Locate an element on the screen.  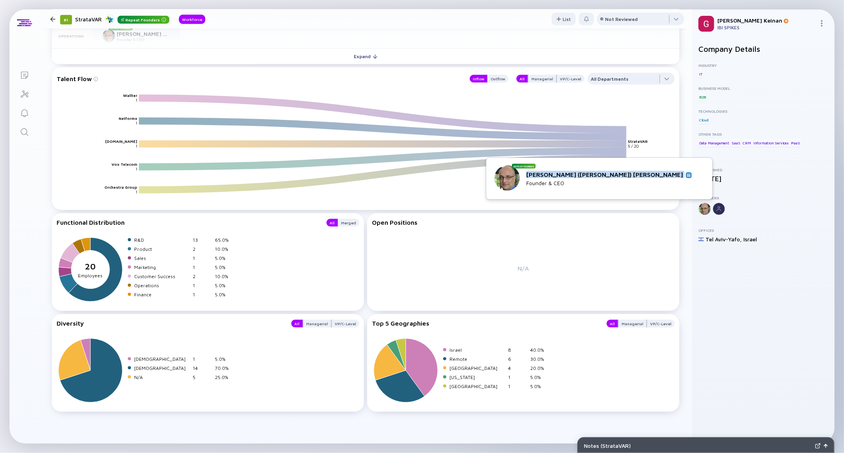
div: Expand is located at coordinates (365, 56).